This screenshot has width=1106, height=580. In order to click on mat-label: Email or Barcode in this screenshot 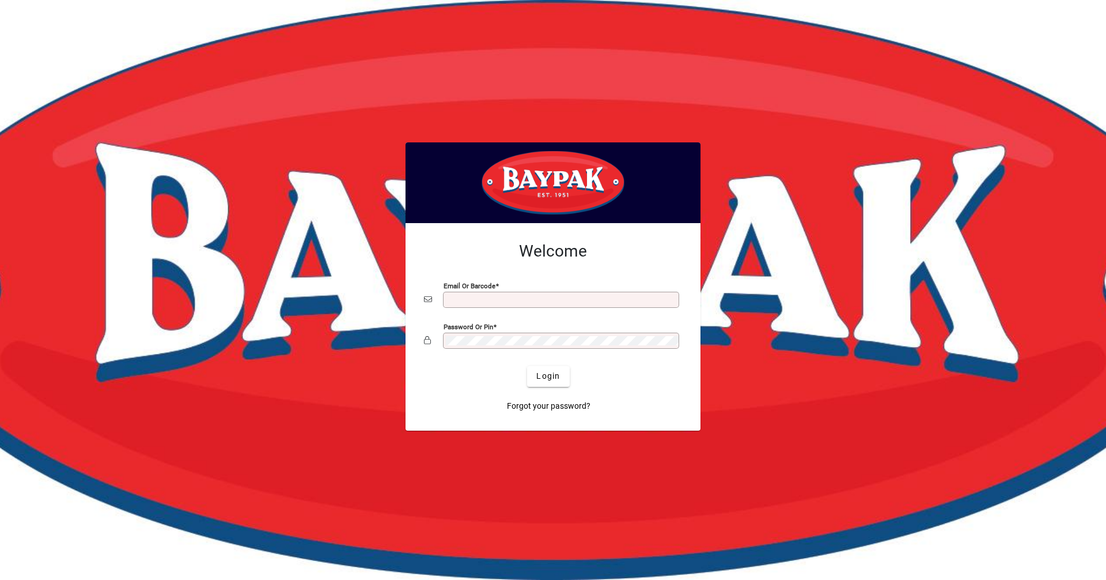, I will do `click(470, 285)`.